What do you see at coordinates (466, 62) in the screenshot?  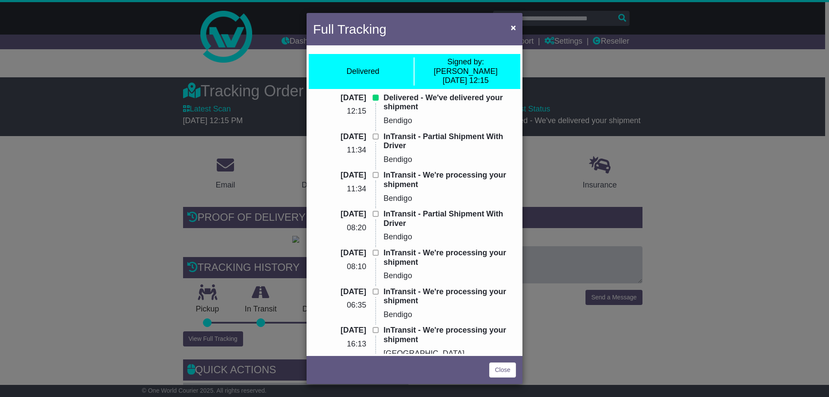 I see `span: Signed by:` at bounding box center [466, 62].